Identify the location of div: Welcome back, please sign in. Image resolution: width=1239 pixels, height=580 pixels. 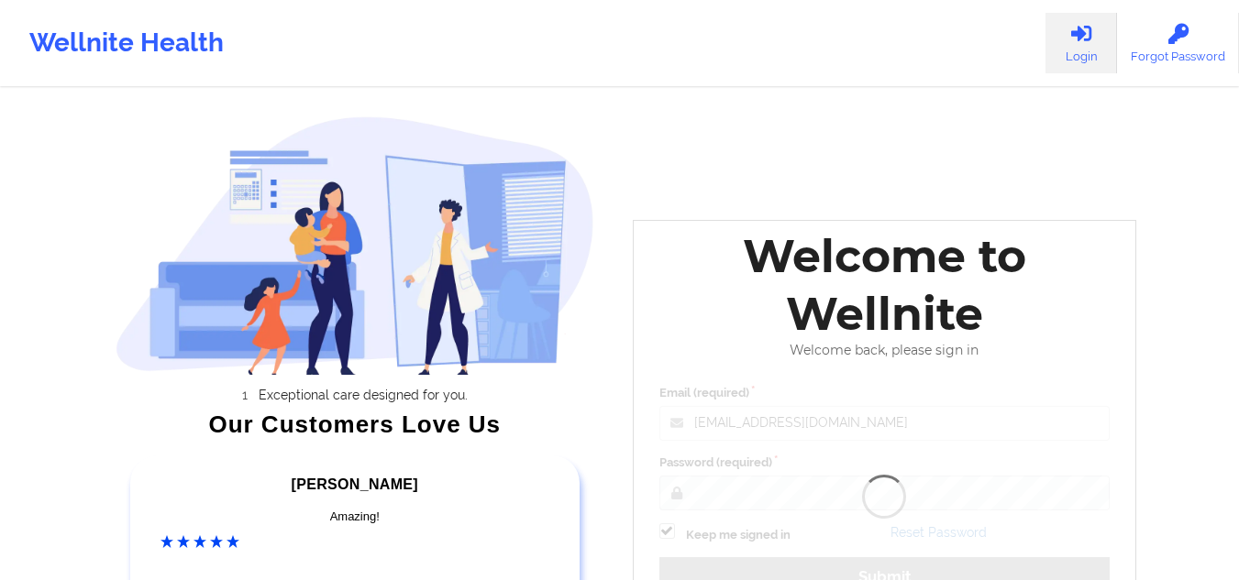
(885, 350).